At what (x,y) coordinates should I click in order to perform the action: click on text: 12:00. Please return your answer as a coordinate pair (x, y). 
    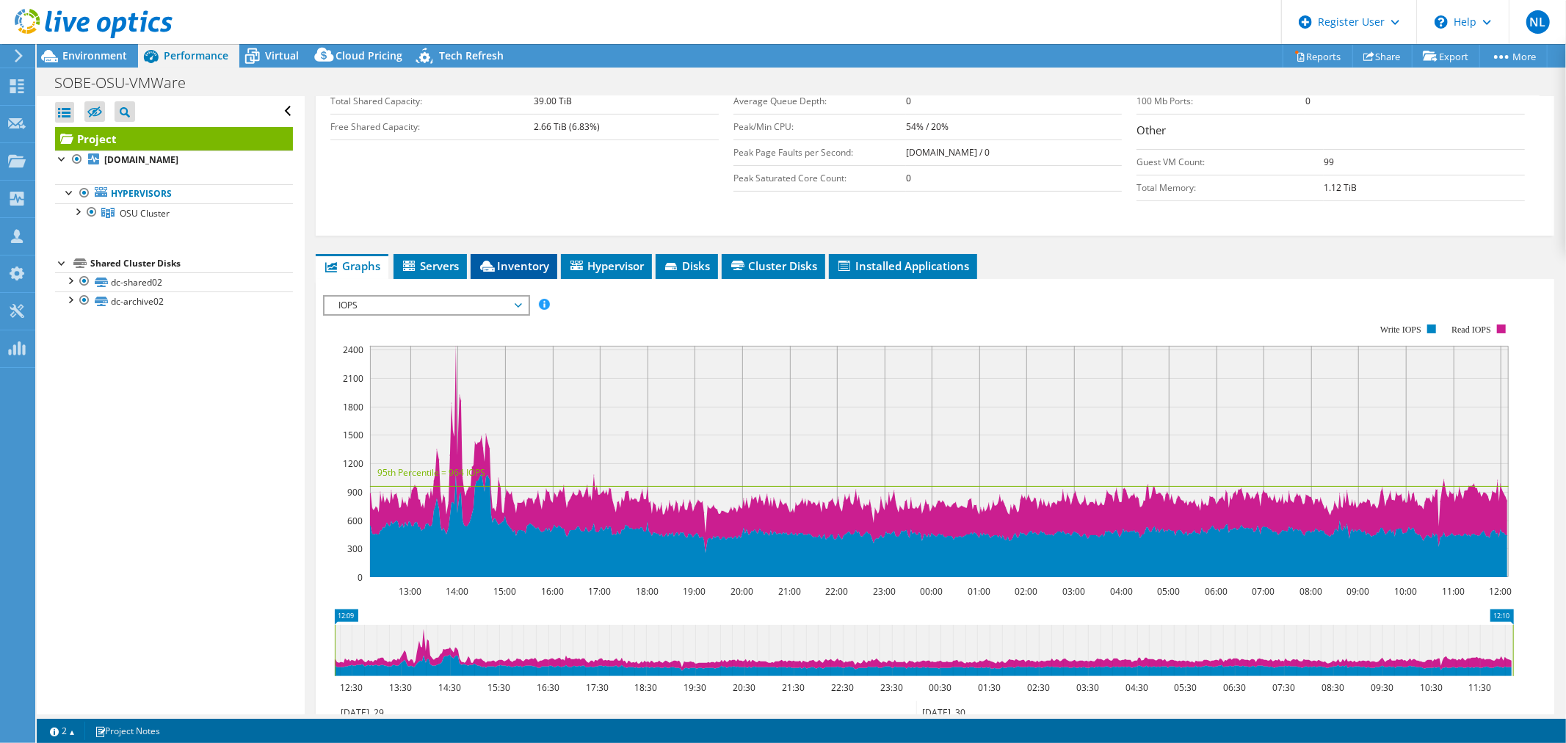
    Looking at the image, I should click on (1500, 591).